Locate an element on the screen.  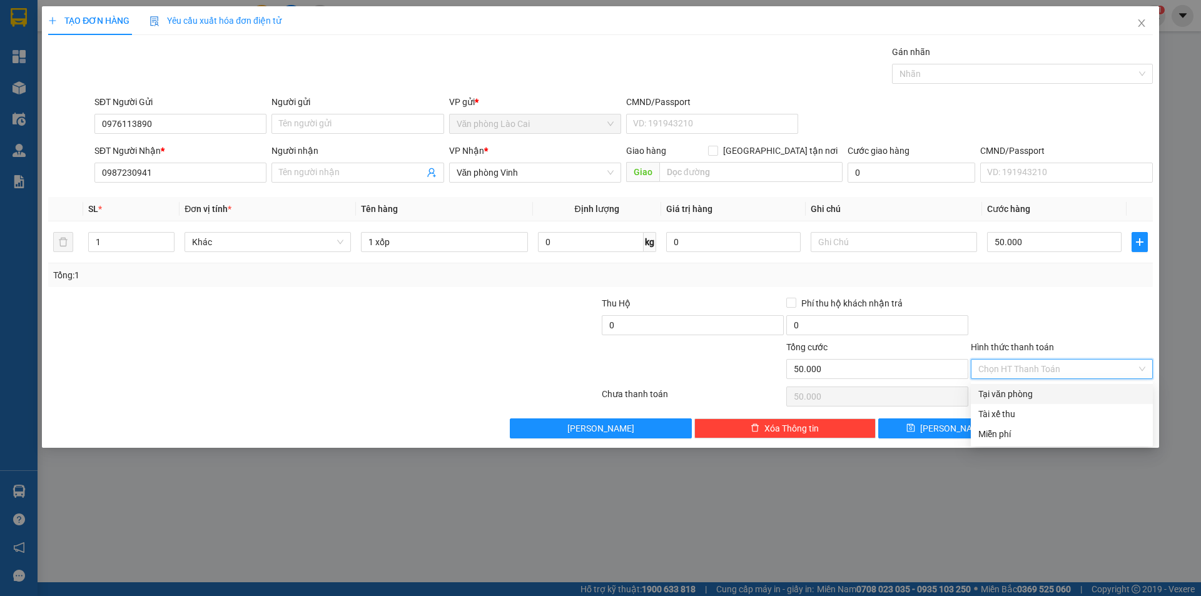
span: Giao is located at coordinates (642, 172).